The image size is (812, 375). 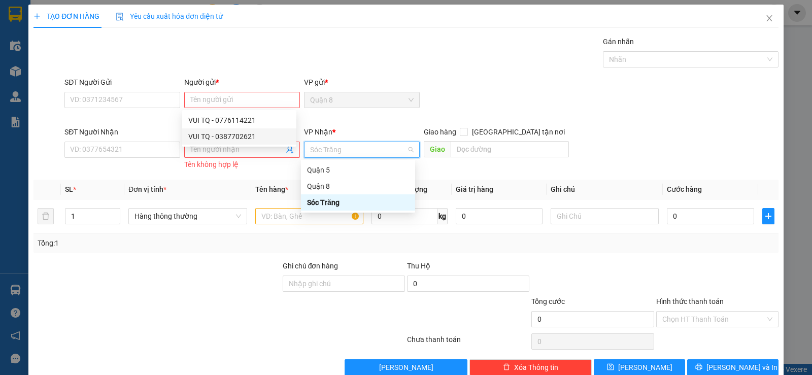 What do you see at coordinates (169, 16) in the screenshot?
I see `span: Yêu cầu xuất hóa đơn điện tử` at bounding box center [169, 16].